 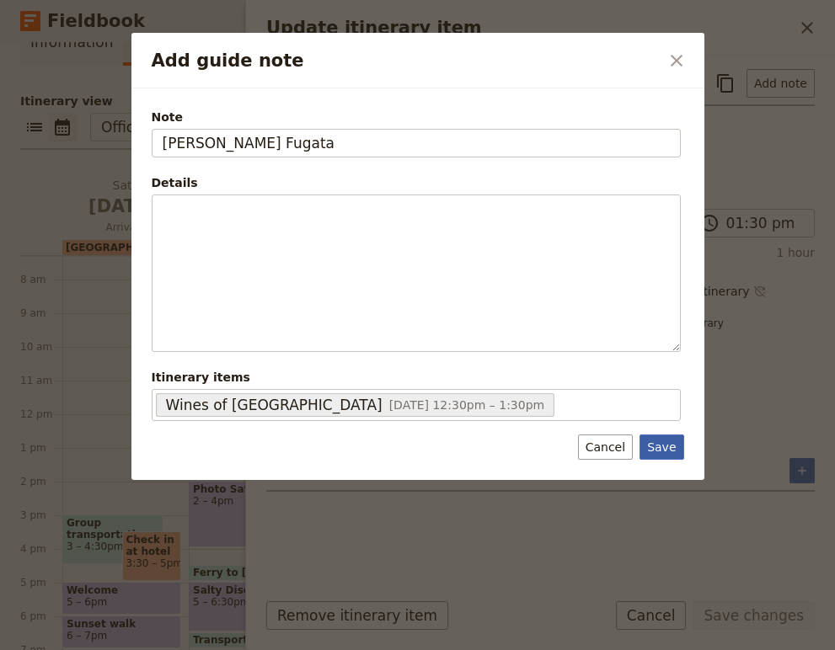 I want to click on button: Close dialog, so click(x=677, y=61).